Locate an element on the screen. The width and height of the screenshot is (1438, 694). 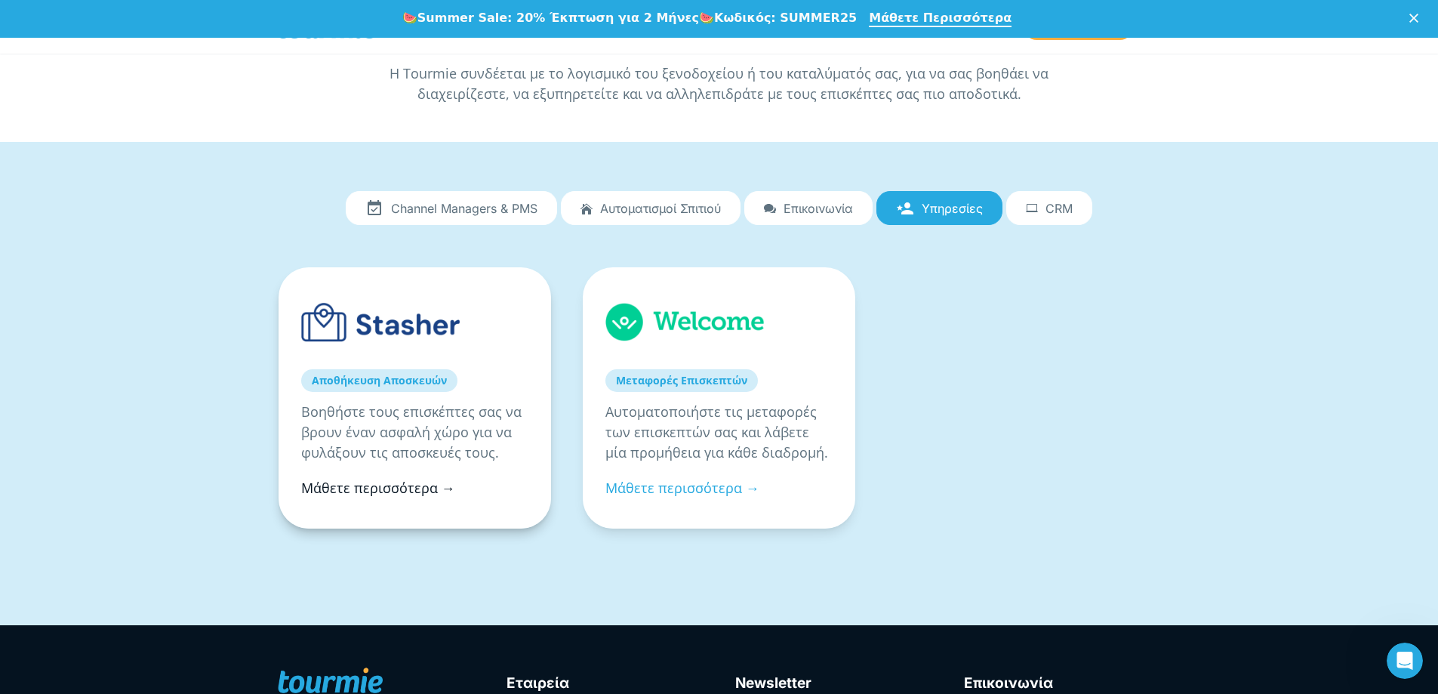
a: Μάθετε Περισσότερα is located at coordinates (940, 19).